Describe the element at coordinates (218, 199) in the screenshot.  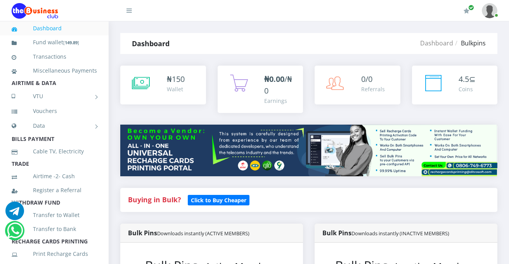
I see `a: Click to Buy Cheaper` at that location.